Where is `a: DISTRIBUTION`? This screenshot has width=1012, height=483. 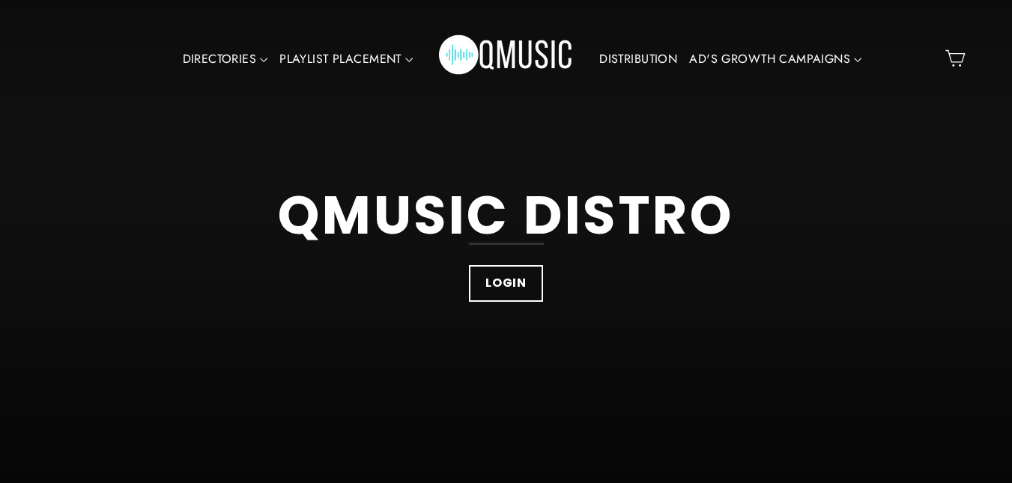
a: DISTRIBUTION is located at coordinates (638, 59).